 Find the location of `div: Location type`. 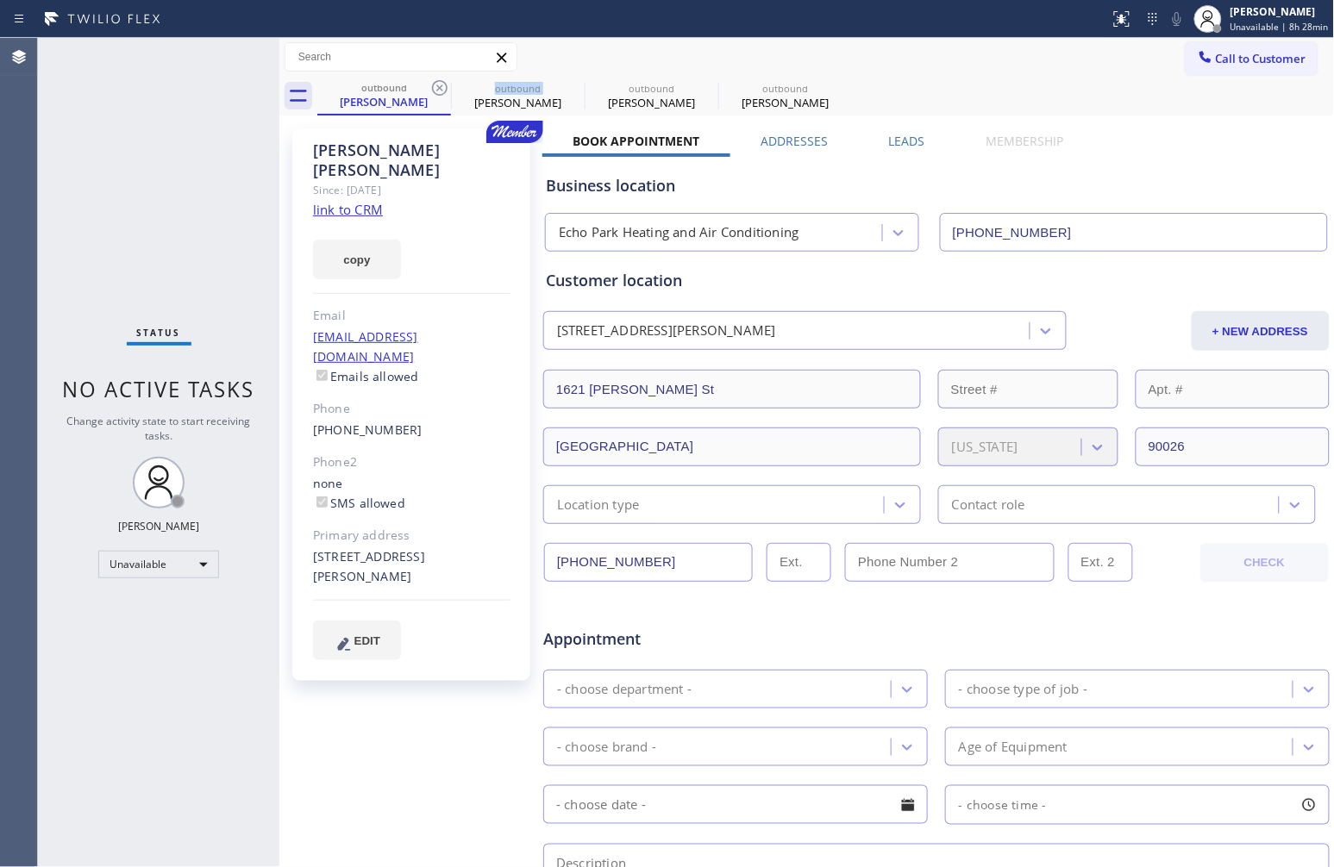

div: Location type is located at coordinates (598, 504).